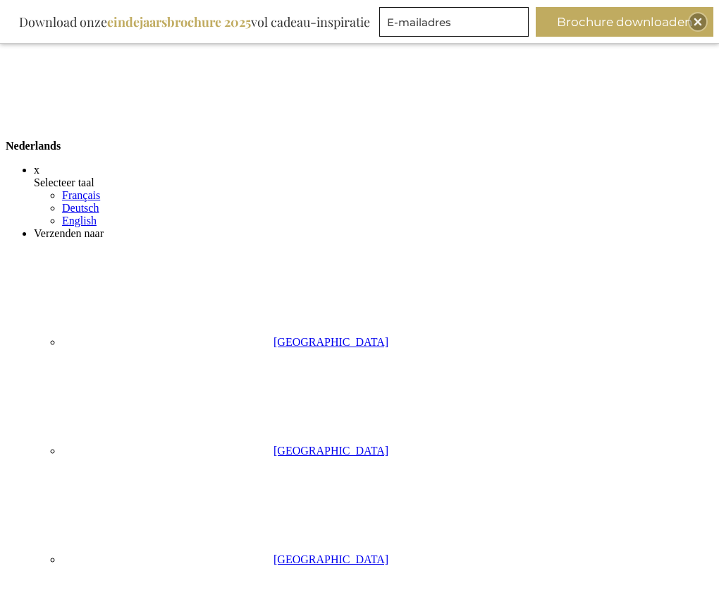  I want to click on div: Download onze vol cadeau-inspiratie, so click(195, 22).